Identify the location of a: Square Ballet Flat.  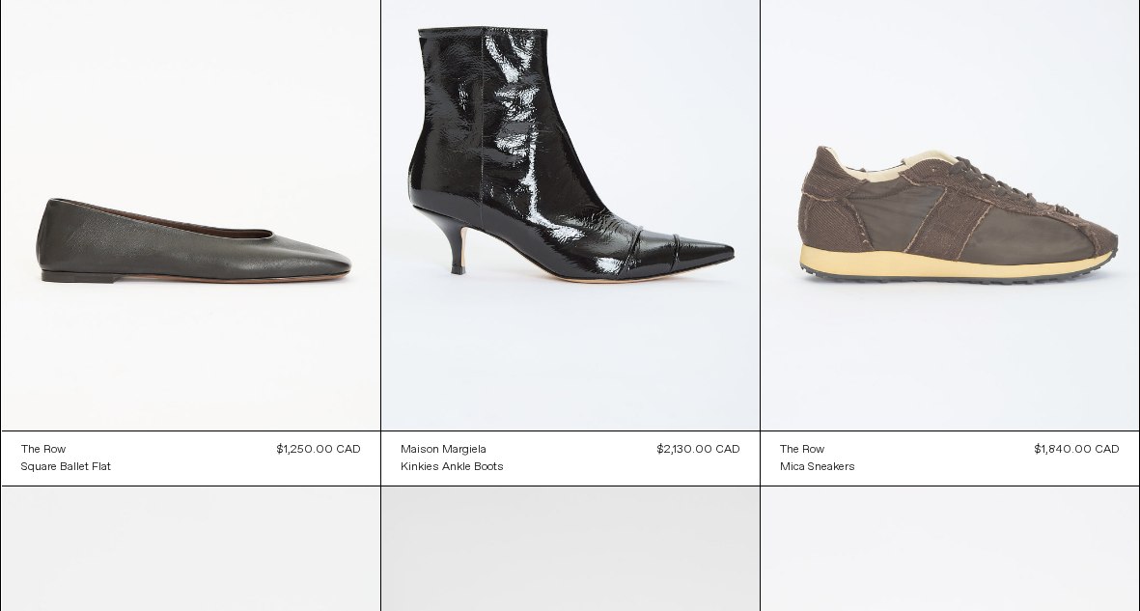
(66, 467).